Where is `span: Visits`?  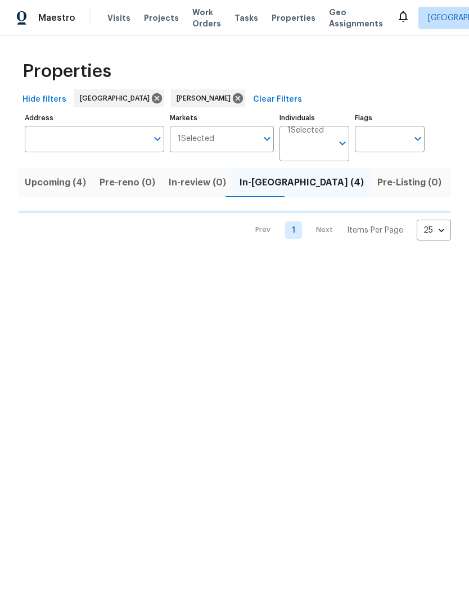 span: Visits is located at coordinates (119, 18).